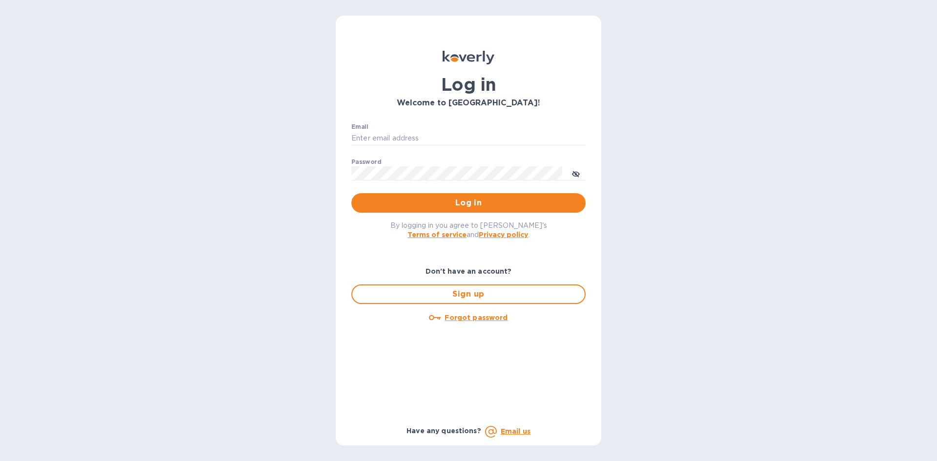  What do you see at coordinates (476, 318) in the screenshot?
I see `u: Forgot password` at bounding box center [476, 318].